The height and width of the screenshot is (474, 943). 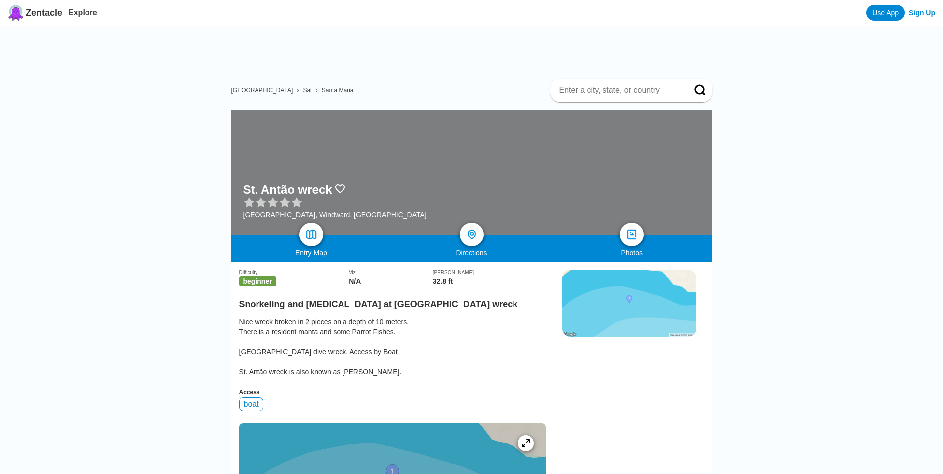 What do you see at coordinates (287, 190) in the screenshot?
I see `h1: St. Antão wreck` at bounding box center [287, 190].